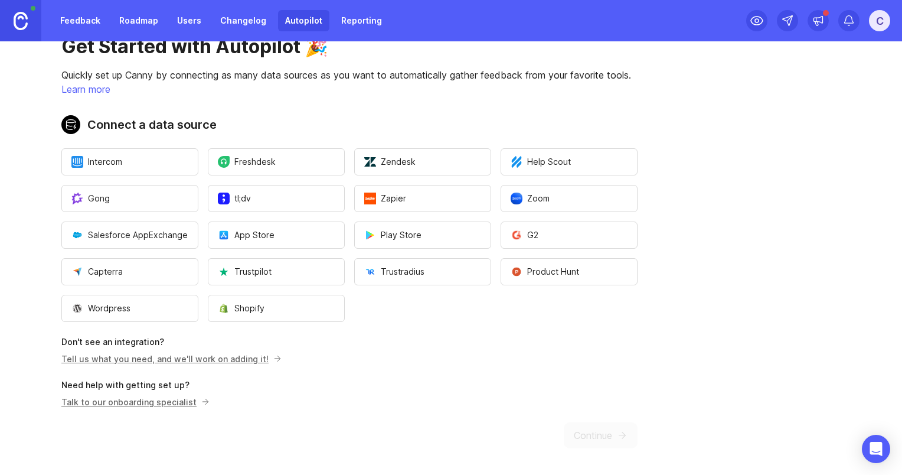 The width and height of the screenshot is (902, 475). I want to click on span: Zapier, so click(385, 198).